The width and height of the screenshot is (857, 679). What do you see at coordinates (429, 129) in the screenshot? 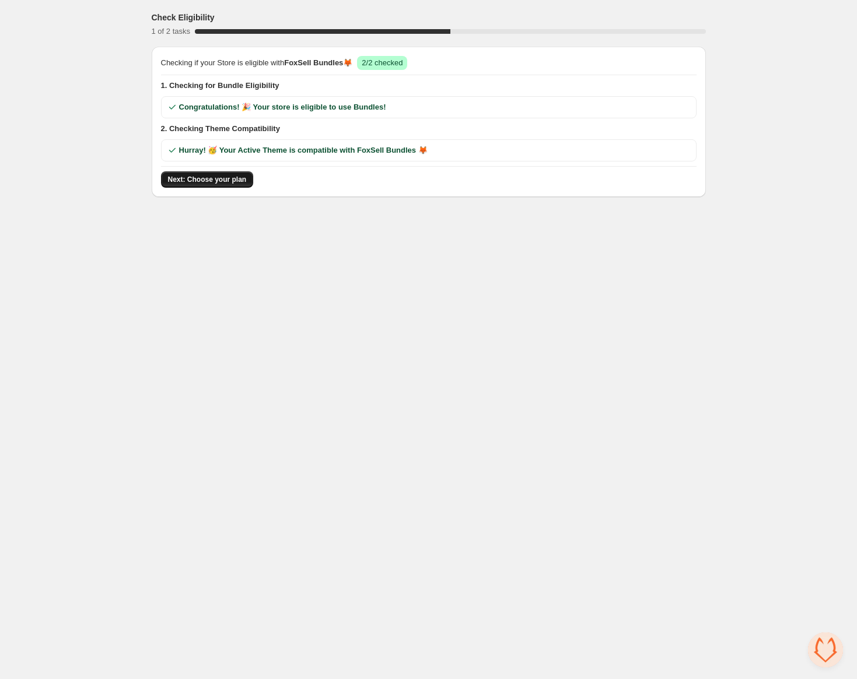
I see `span: 2. Checking Theme Compatibility` at bounding box center [429, 129].